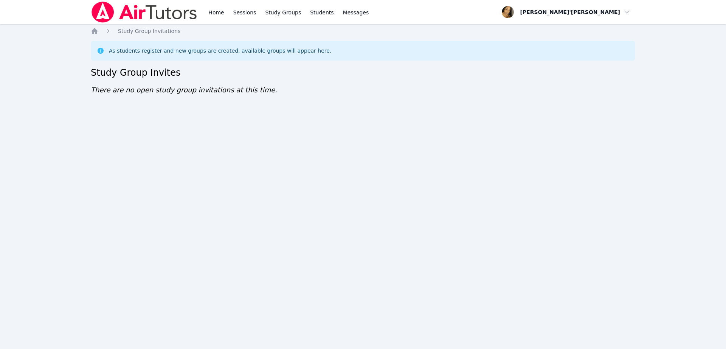 Image resolution: width=726 pixels, height=349 pixels. I want to click on span: Study Group Invitations, so click(149, 31).